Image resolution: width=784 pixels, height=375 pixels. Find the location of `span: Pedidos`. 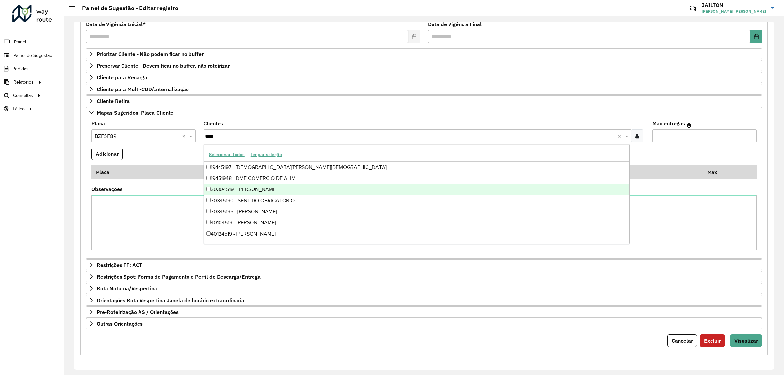

span: Pedidos is located at coordinates (21, 69).